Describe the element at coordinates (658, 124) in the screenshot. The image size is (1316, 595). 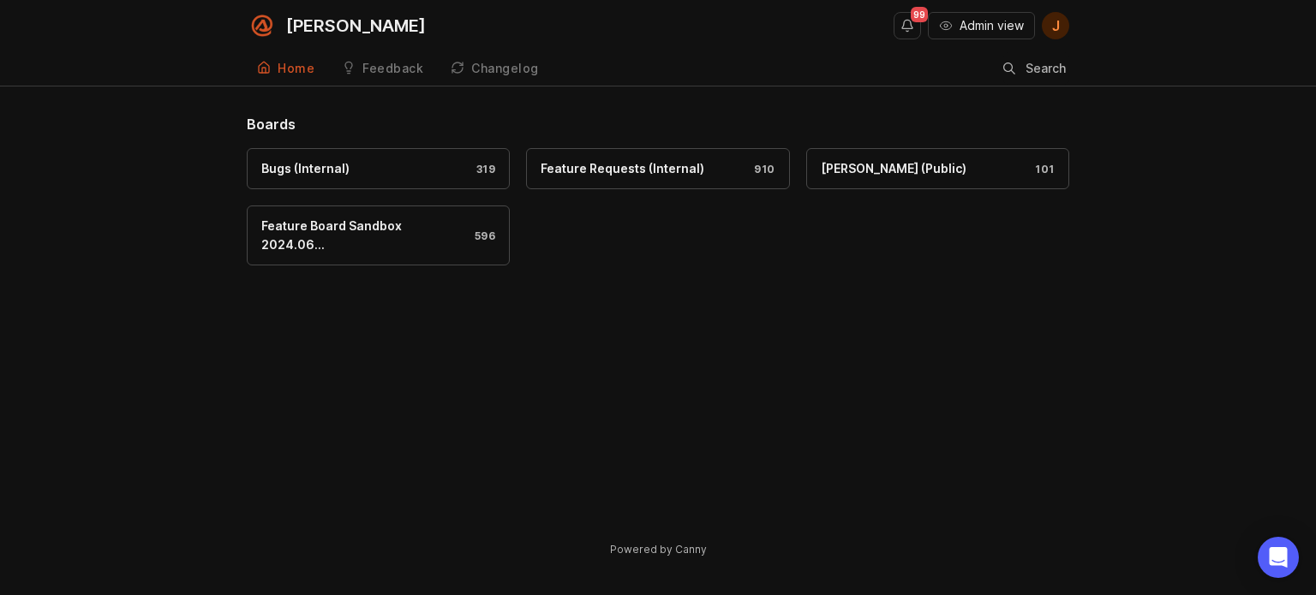
I see `h1: Boards` at that location.